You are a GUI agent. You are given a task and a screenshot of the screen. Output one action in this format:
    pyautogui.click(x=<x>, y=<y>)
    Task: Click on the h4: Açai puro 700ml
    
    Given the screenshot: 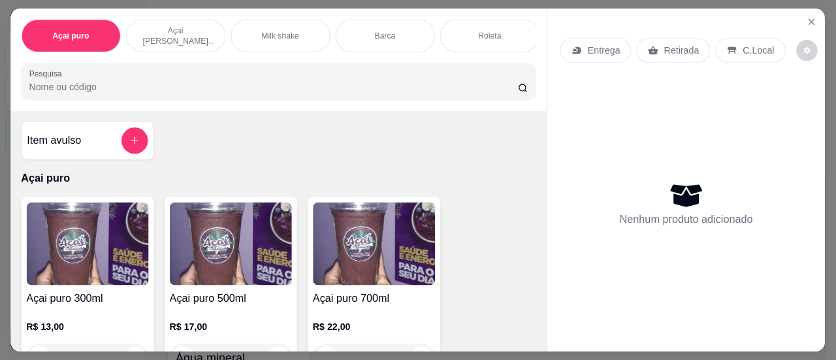 What is the action you would take?
    pyautogui.click(x=374, y=298)
    